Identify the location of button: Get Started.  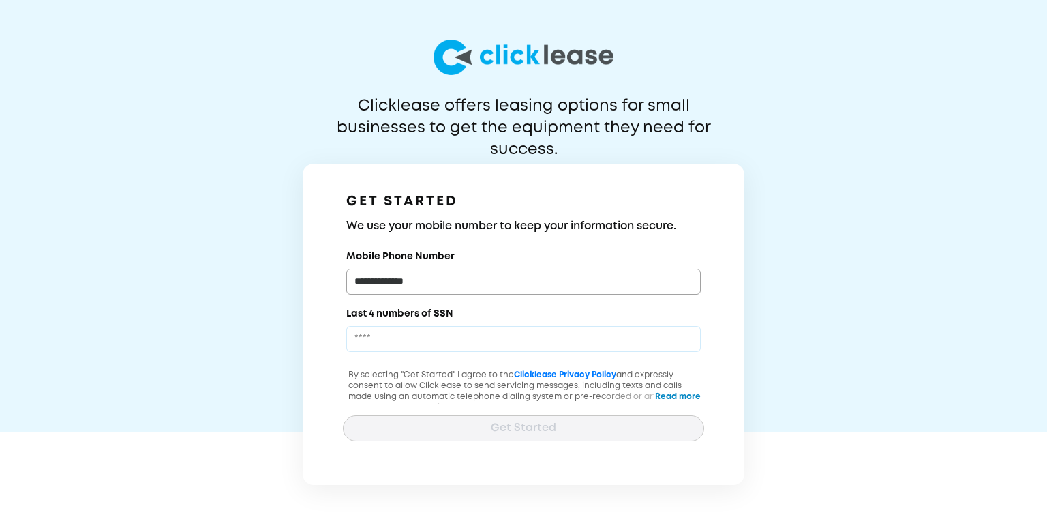
(524, 428).